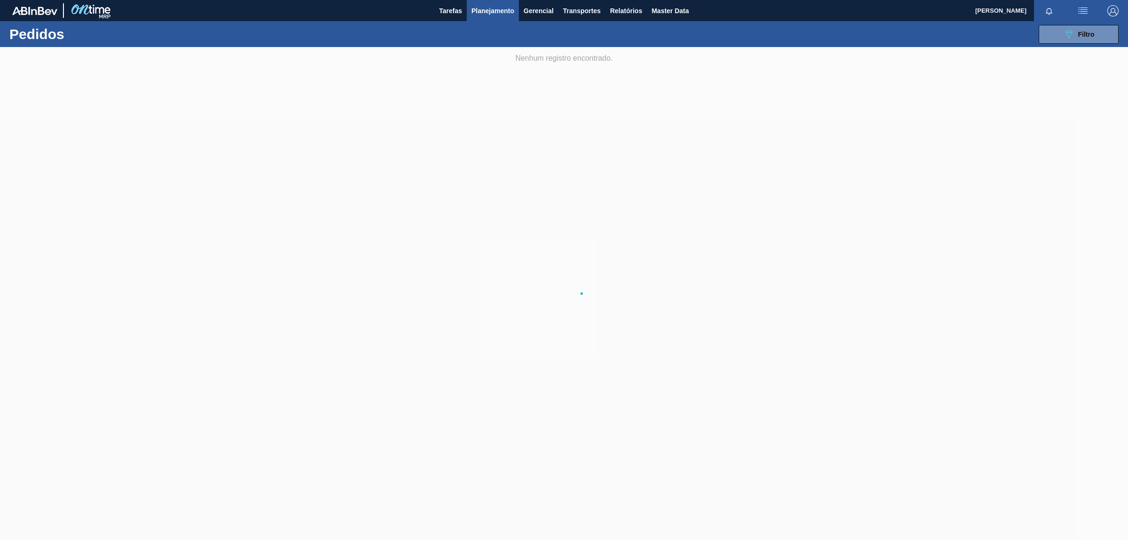 This screenshot has width=1128, height=540. What do you see at coordinates (1113, 11) in the screenshot?
I see `img: Logout` at bounding box center [1113, 11].